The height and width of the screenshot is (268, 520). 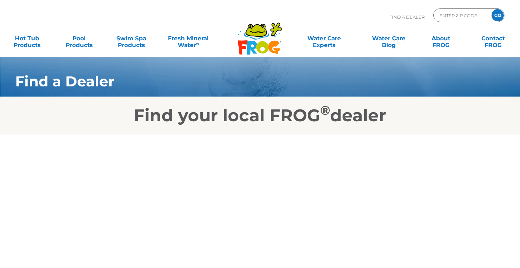 What do you see at coordinates (131, 38) in the screenshot?
I see `a: Swim SpaProducts` at bounding box center [131, 38].